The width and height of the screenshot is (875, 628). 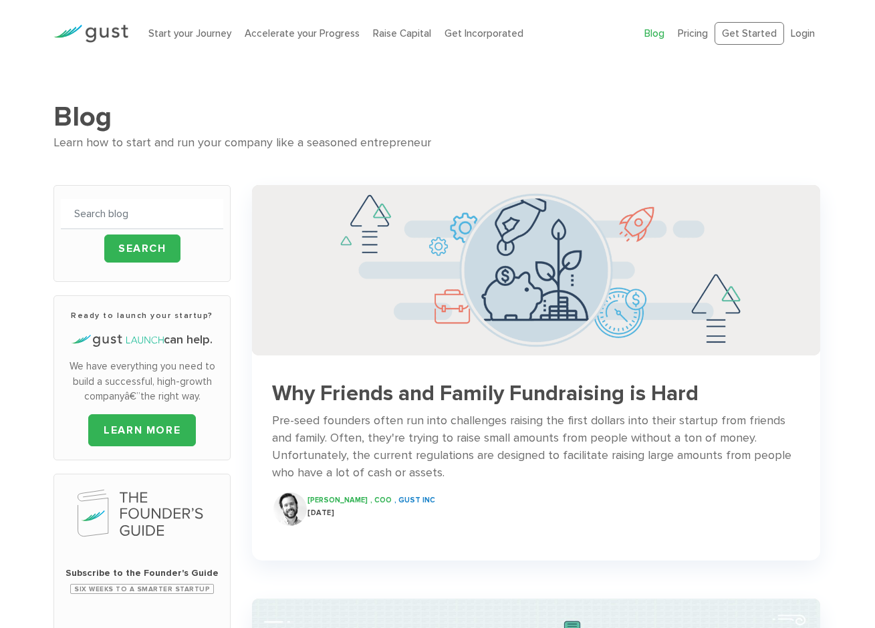 What do you see at coordinates (802, 33) in the screenshot?
I see `a: Login` at bounding box center [802, 33].